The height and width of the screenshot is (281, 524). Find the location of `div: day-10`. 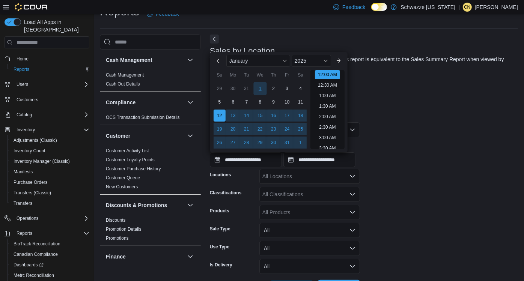

div: day-10 is located at coordinates (287, 102).